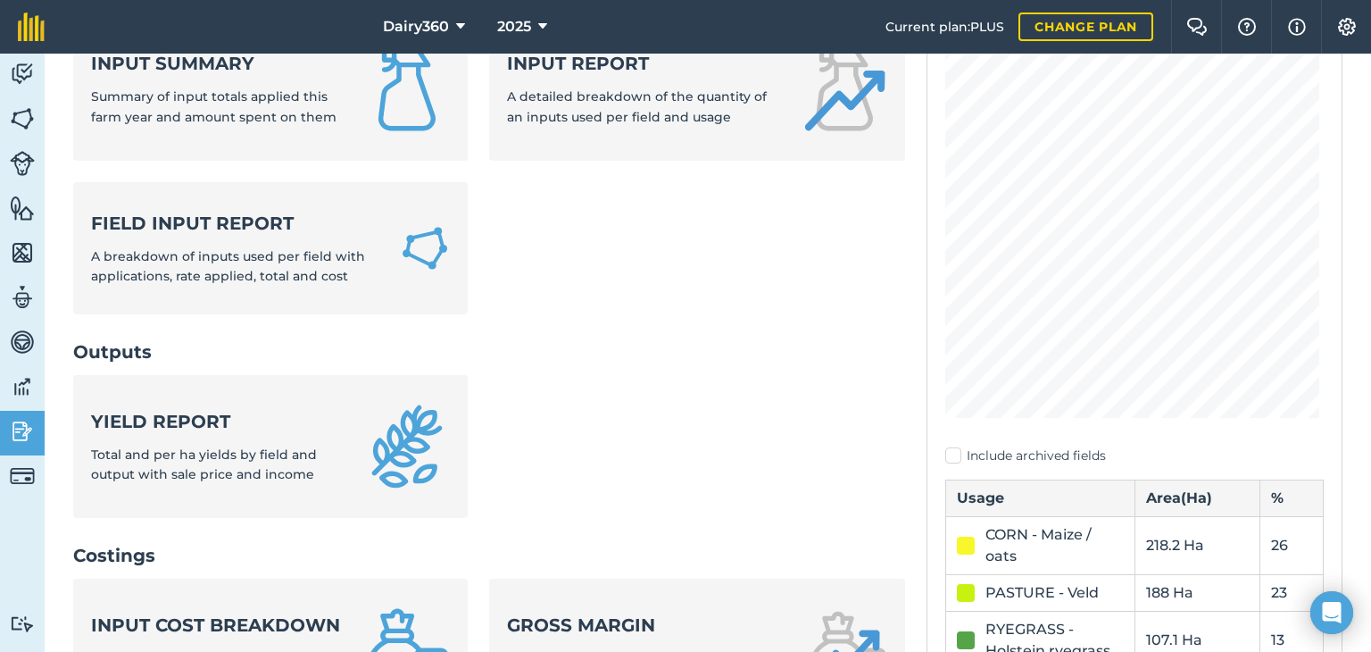  Describe the element at coordinates (1042, 593) in the screenshot. I see `div: PASTURE - Veld` at that location.